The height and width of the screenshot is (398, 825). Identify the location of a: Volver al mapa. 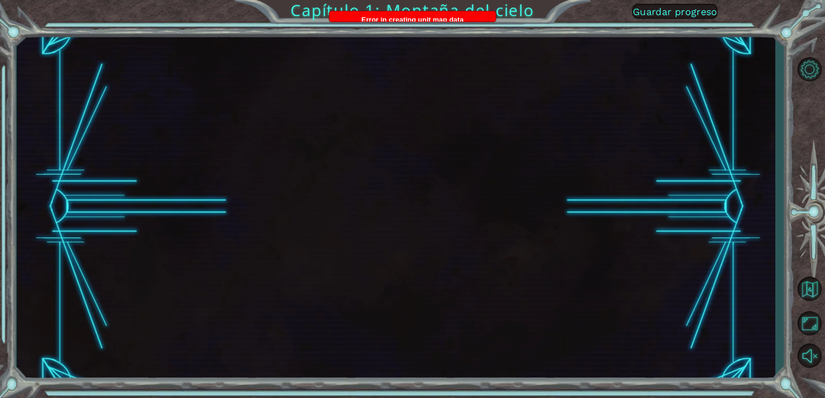
(809, 289).